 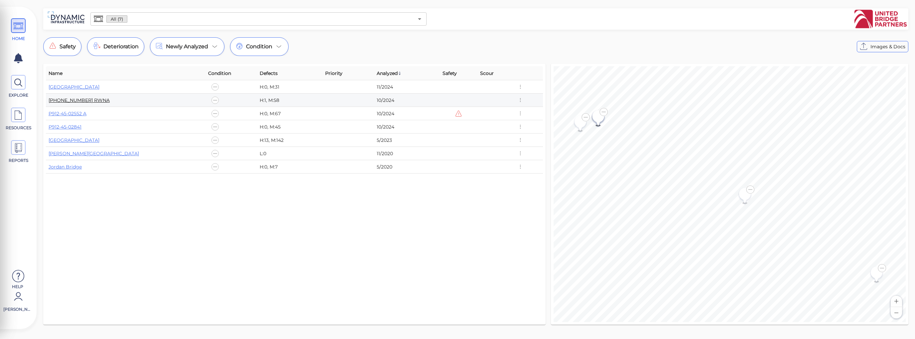 I want to click on span: Help, so click(x=17, y=286).